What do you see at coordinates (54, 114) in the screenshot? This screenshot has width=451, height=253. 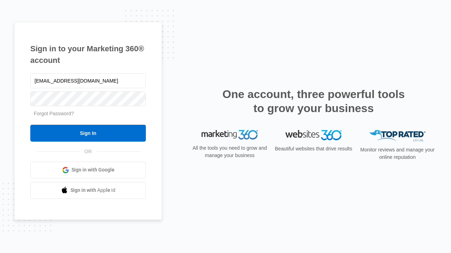 I see `a: Forgot Password?` at bounding box center [54, 114].